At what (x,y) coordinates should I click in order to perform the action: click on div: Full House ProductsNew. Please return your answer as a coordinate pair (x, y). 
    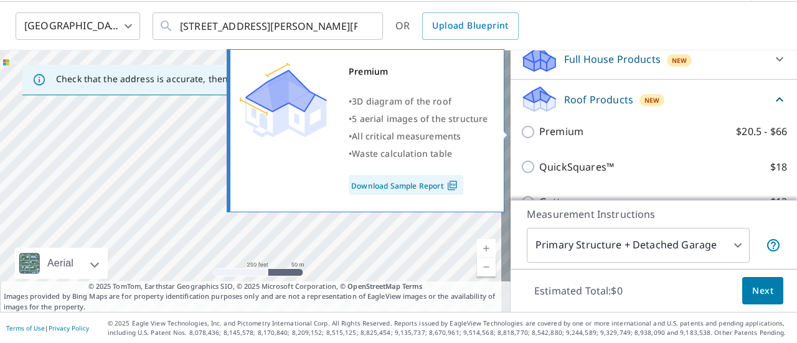
    Looking at the image, I should click on (653, 59).